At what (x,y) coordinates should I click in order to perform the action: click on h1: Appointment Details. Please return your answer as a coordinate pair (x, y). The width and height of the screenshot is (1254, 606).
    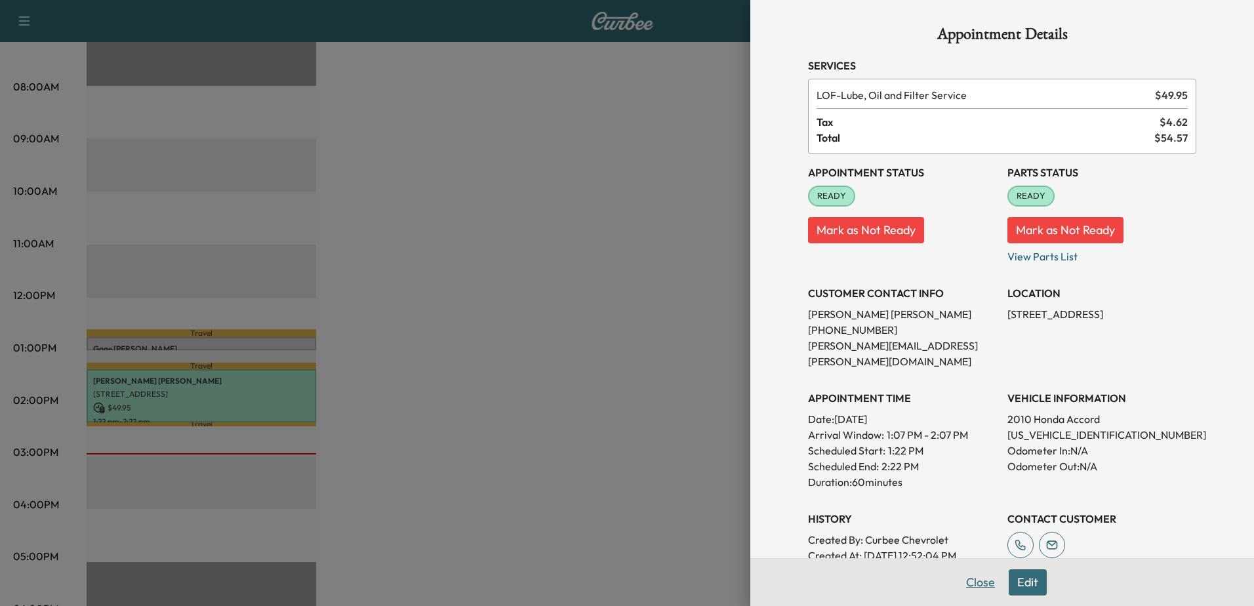
    Looking at the image, I should click on (1002, 37).